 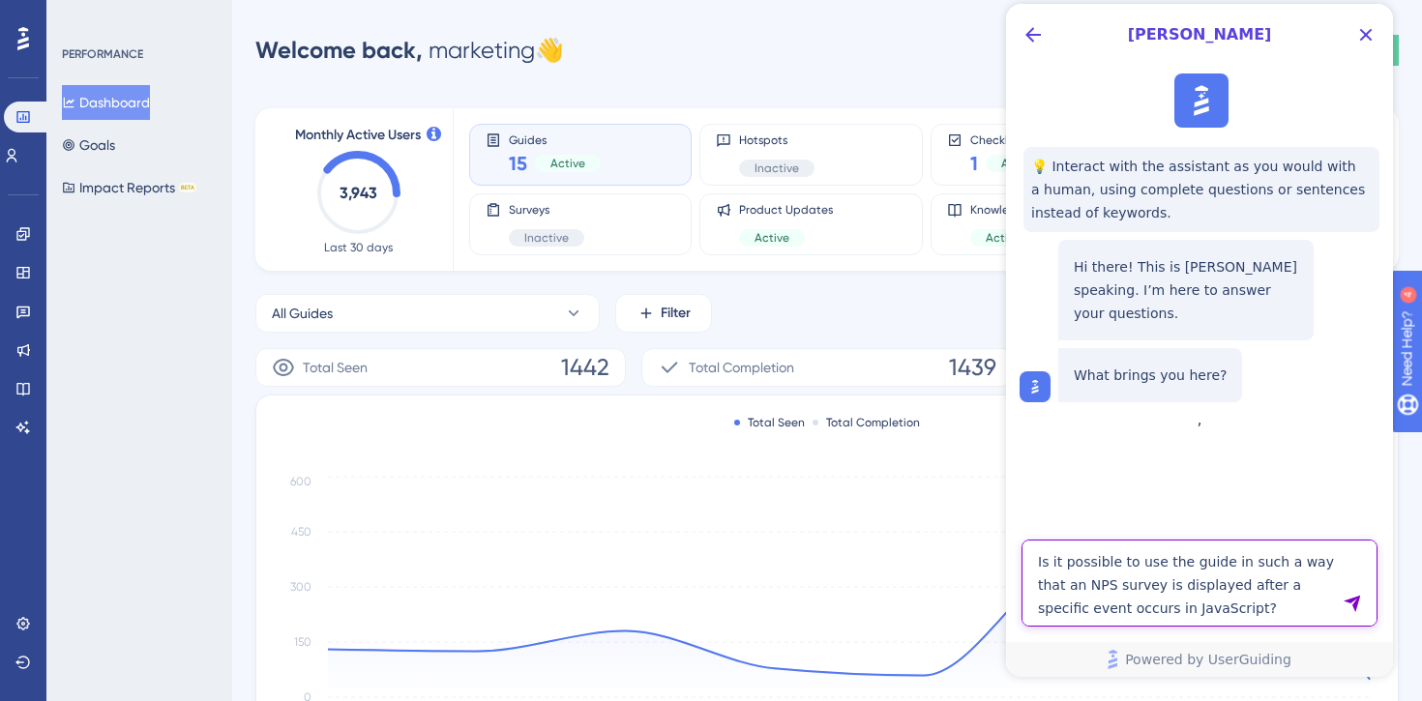 What do you see at coordinates (785, 210) in the screenshot?
I see `span: Product Updates` at bounding box center [785, 210].